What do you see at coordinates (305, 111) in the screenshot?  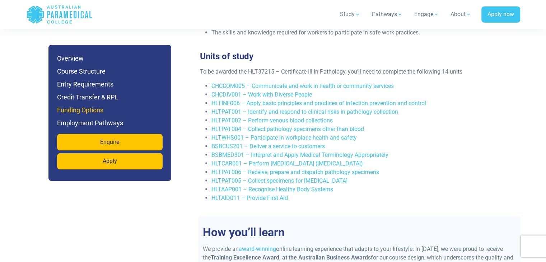 I see `a: HLTPAT001 – Identify and respond to clinical risks in pathology collection` at bounding box center [305, 111].